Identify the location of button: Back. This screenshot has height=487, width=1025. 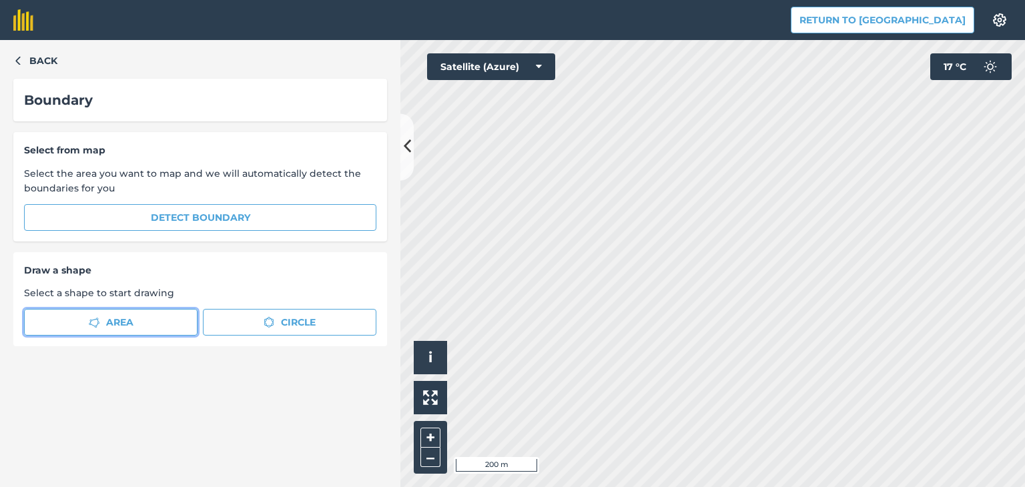
(35, 61).